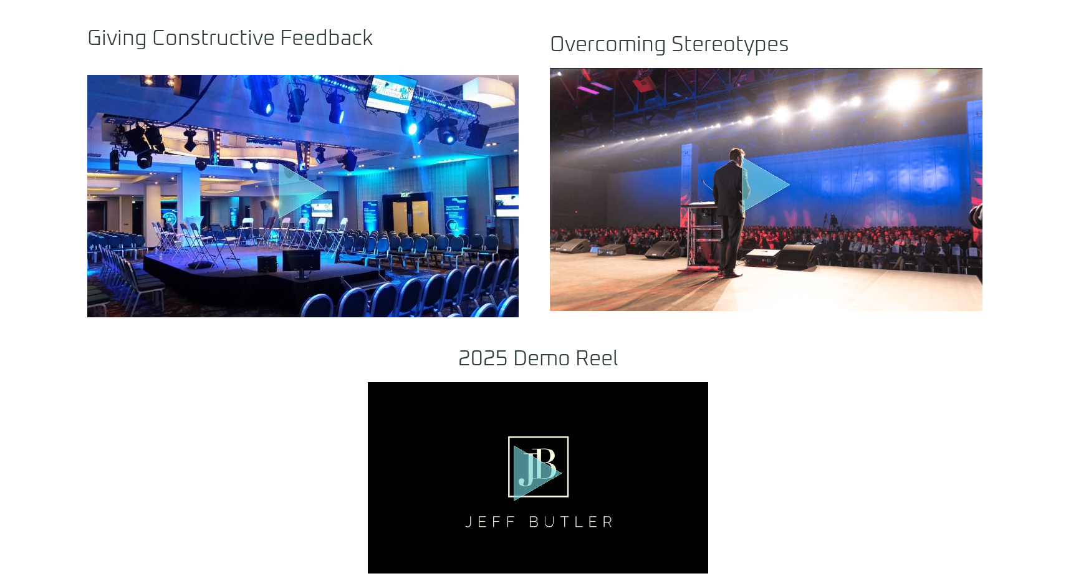  What do you see at coordinates (766, 45) in the screenshot?
I see `h2: Overcoming Stereotypes` at bounding box center [766, 45].